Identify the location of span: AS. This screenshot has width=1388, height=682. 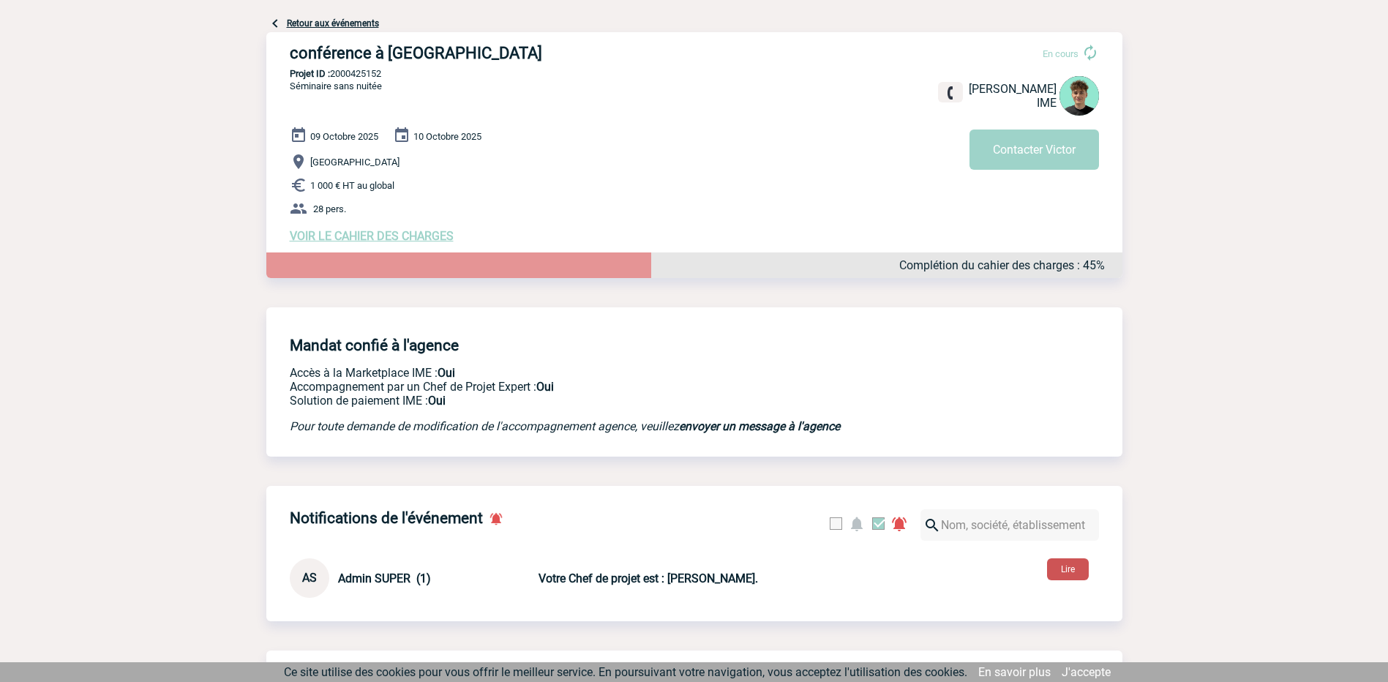
(309, 577).